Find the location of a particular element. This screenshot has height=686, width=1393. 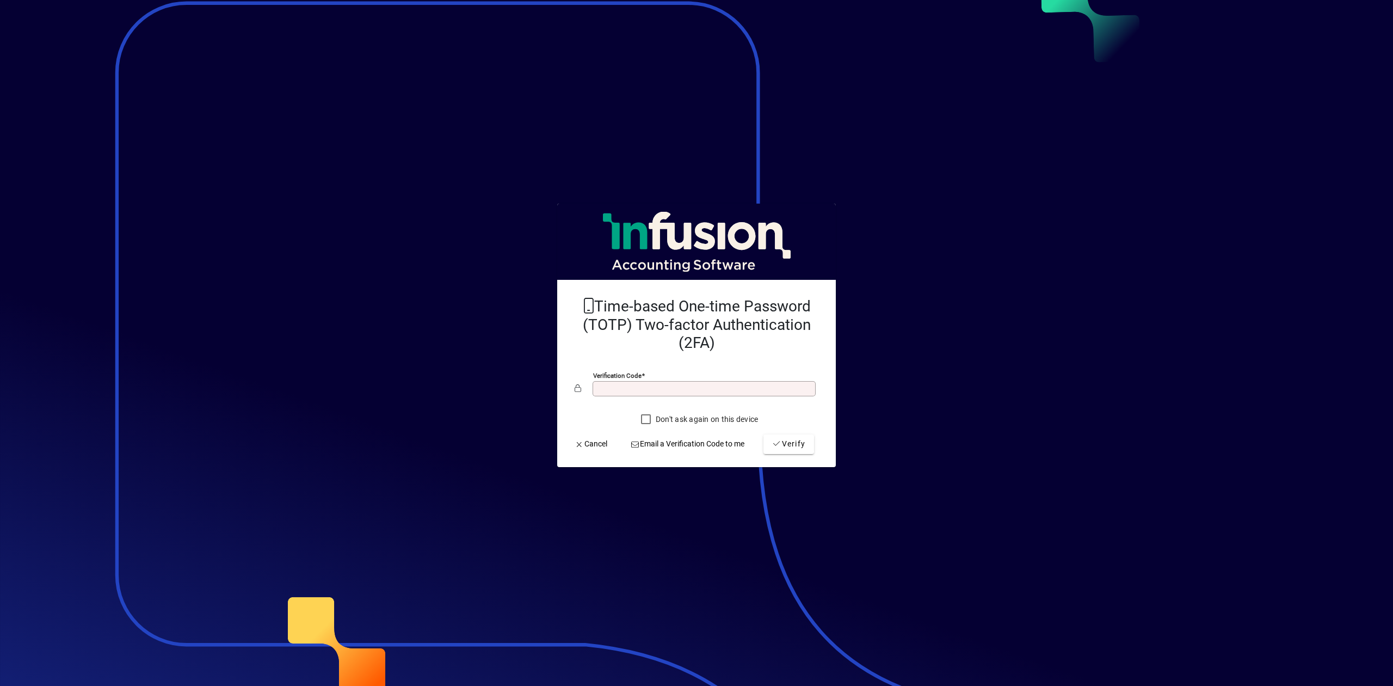

button: Verify is located at coordinates (789, 444).